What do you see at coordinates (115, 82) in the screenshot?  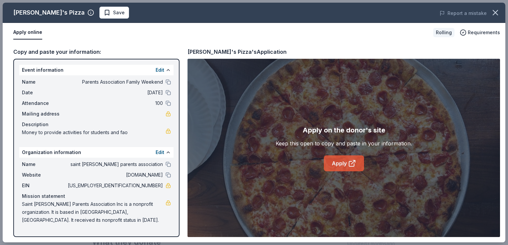 I see `span: Parents Association Family Weekend` at bounding box center [115, 82].